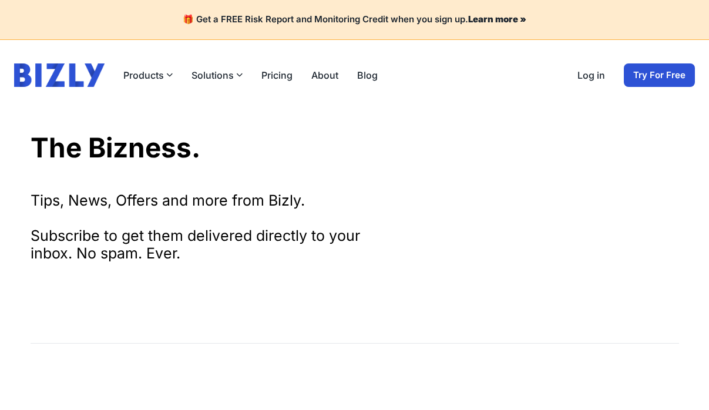 This screenshot has height=410, width=709. I want to click on a: About, so click(325, 75).